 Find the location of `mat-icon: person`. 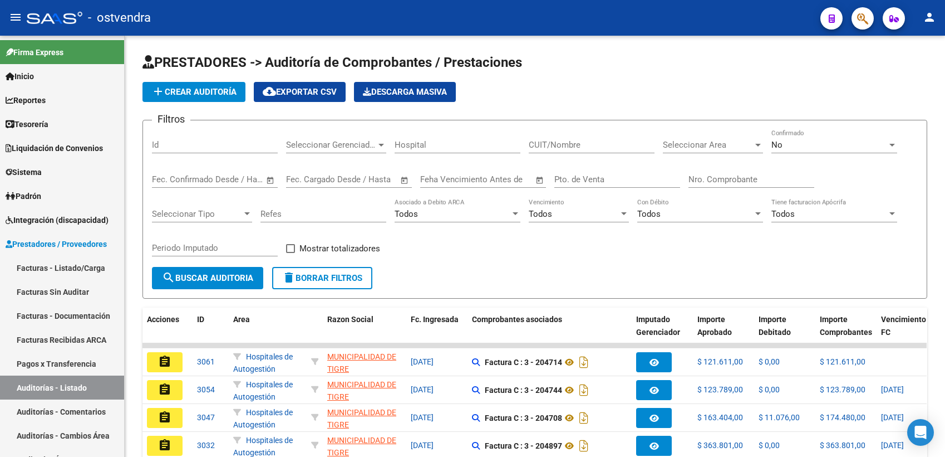

mat-icon: person is located at coordinates (930, 17).